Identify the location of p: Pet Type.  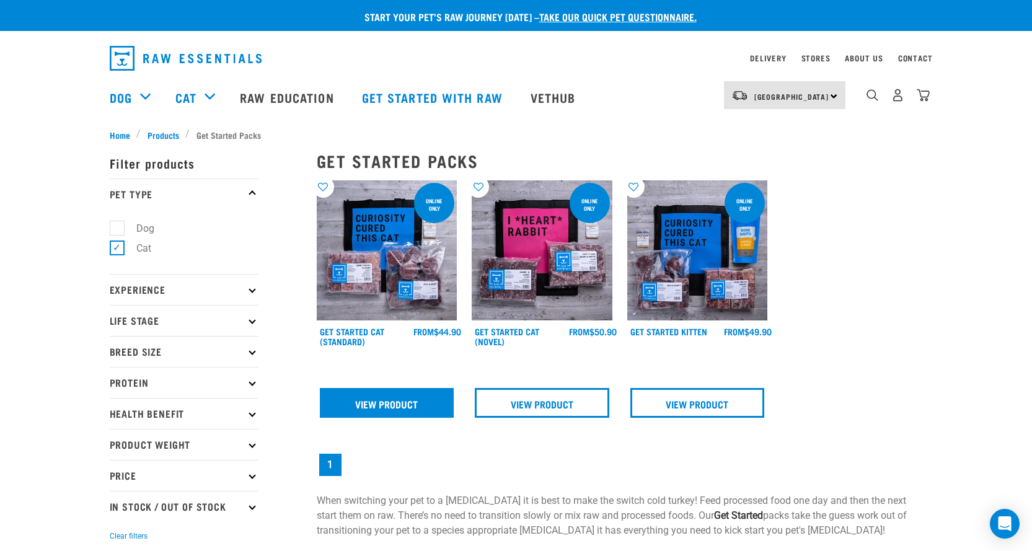
(184, 194).